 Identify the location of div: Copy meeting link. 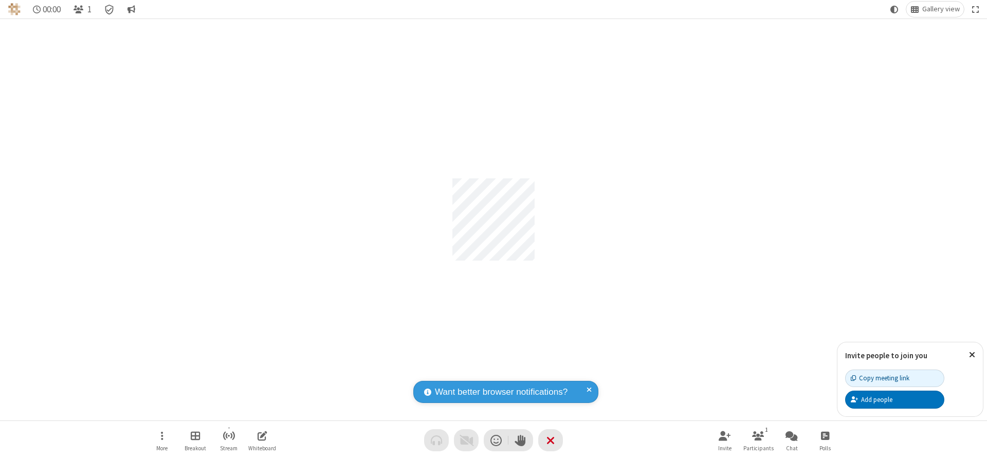
(880, 378).